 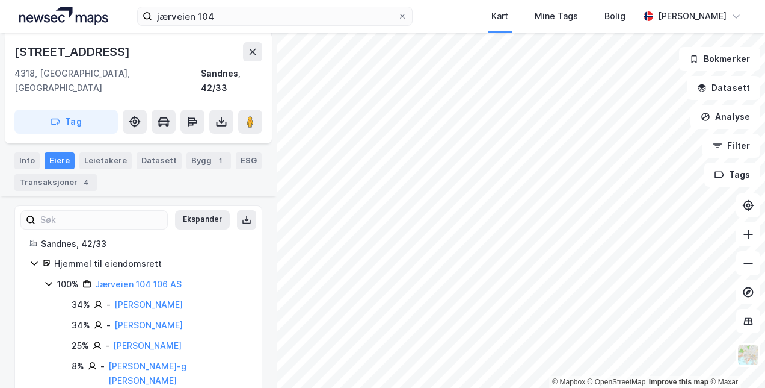 What do you see at coordinates (720, 59) in the screenshot?
I see `button: Bokmerker` at bounding box center [720, 59].